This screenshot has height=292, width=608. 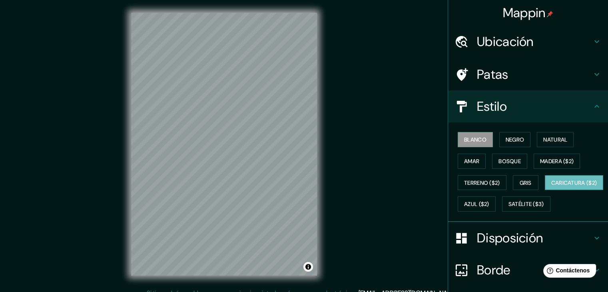 I want to click on button: Amar, so click(x=472, y=161).